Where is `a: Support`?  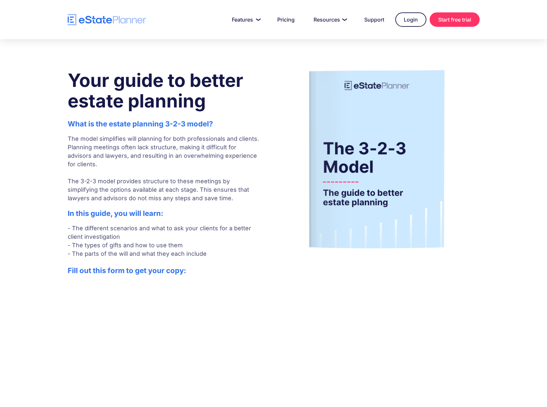
a: Support is located at coordinates (374, 20).